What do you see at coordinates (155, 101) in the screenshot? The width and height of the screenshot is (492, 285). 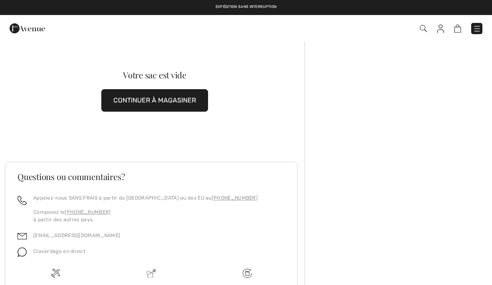 I see `button: CONTINUER À MAGASINER` at bounding box center [155, 101].